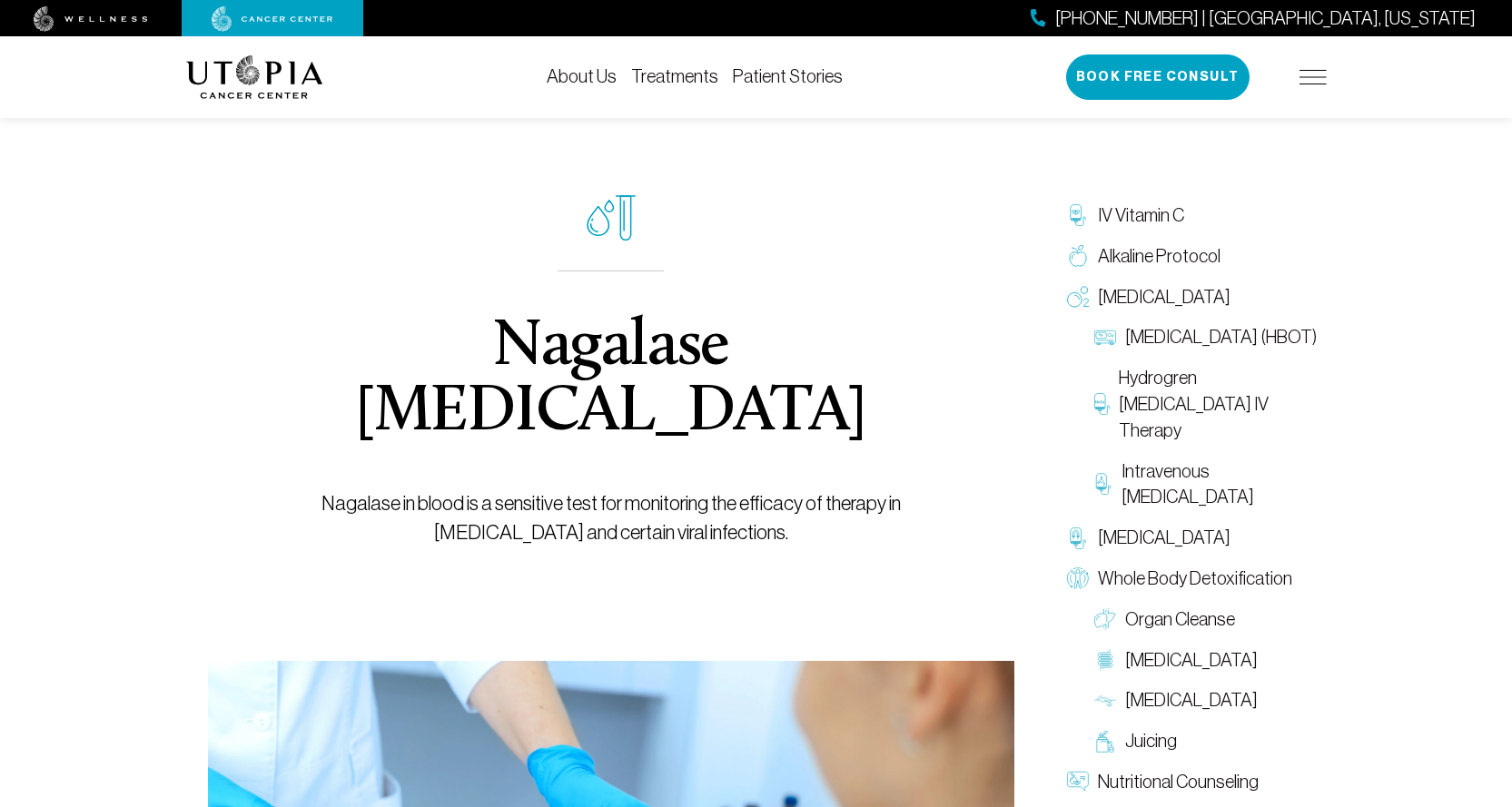  I want to click on span: Organ Cleanse, so click(1179, 619).